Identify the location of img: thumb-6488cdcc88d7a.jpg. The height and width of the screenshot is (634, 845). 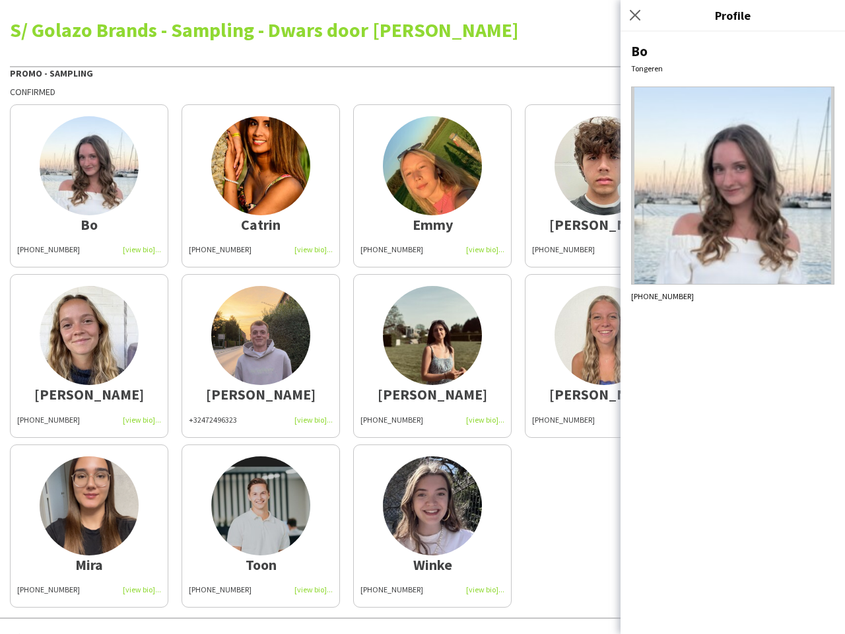
(261, 166).